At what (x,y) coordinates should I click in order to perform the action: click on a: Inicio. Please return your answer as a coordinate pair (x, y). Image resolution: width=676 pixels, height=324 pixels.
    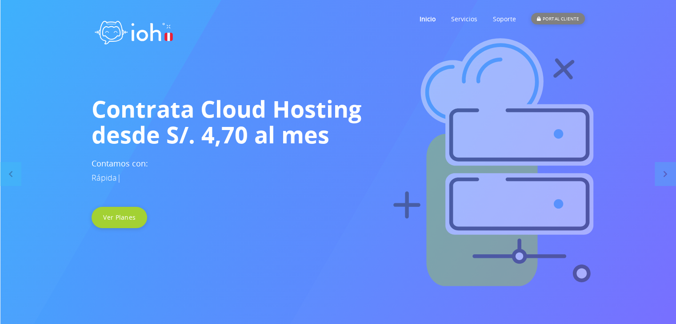
    Looking at the image, I should click on (427, 19).